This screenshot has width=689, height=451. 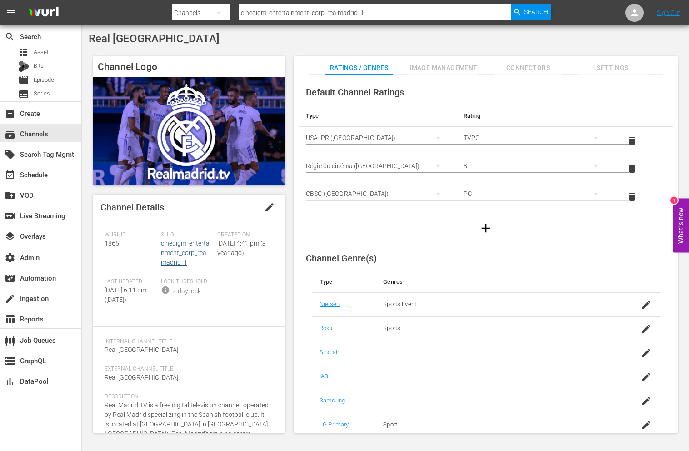 I want to click on span: Lock Threshold:, so click(x=187, y=282).